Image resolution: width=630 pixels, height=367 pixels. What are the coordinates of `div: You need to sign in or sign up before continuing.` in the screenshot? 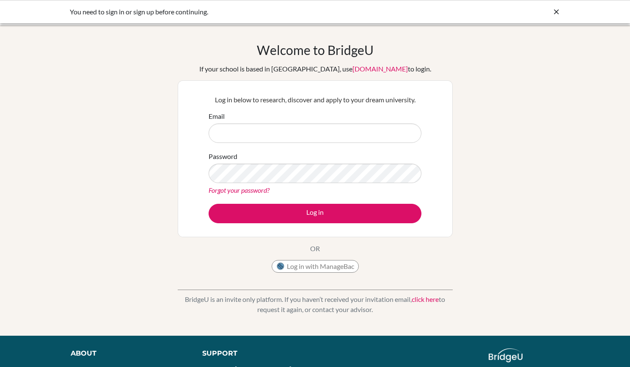 It's located at (252, 12).